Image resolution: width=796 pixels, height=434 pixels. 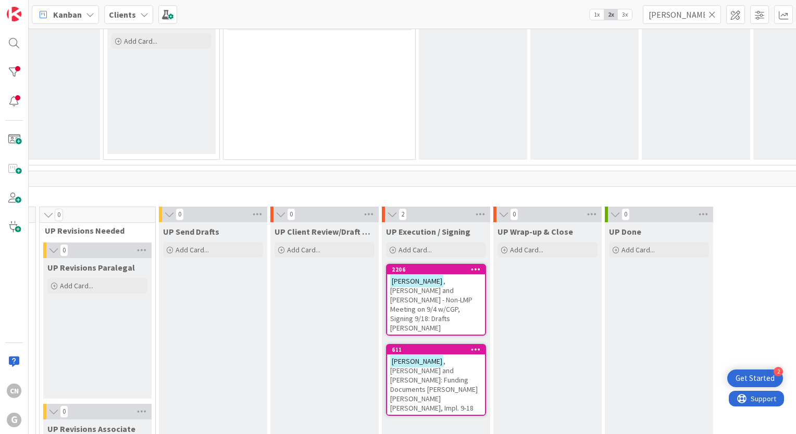 I want to click on span: UP Revisions Associate, so click(x=91, y=429).